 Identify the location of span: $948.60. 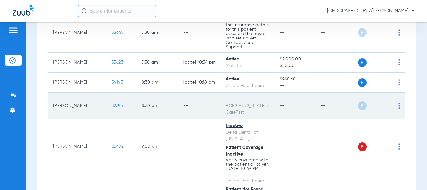
(295, 79).